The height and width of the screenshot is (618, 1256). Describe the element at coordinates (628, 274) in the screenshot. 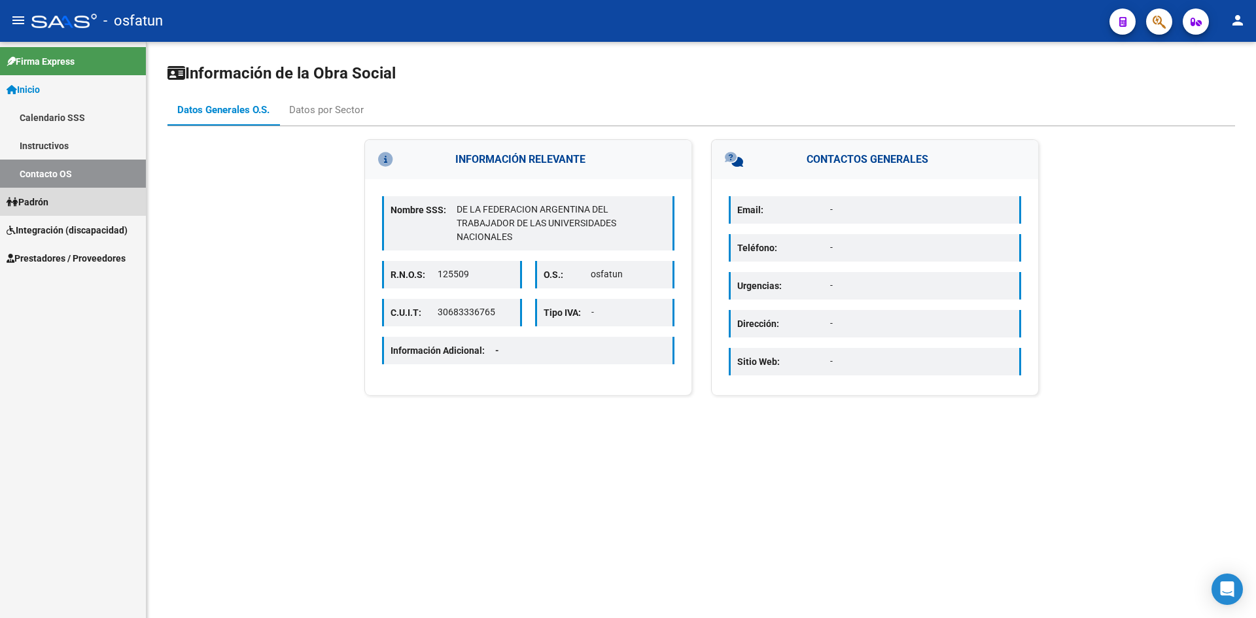

I see `p: osfatun` at that location.